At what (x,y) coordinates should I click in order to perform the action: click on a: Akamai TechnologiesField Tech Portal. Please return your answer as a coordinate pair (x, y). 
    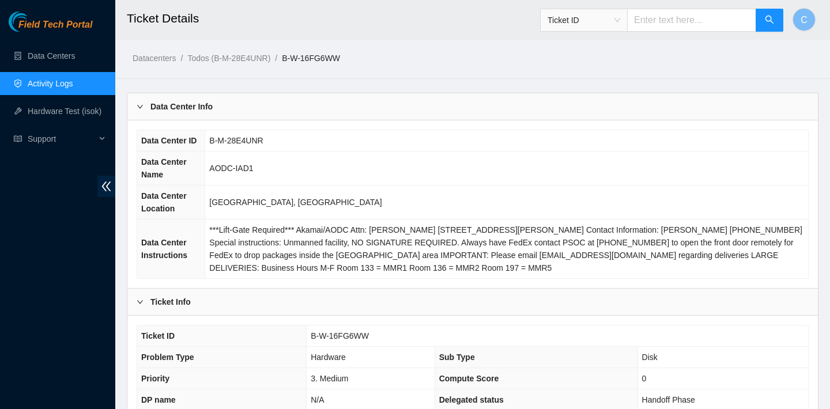
    Looking at the image, I should click on (50, 28).